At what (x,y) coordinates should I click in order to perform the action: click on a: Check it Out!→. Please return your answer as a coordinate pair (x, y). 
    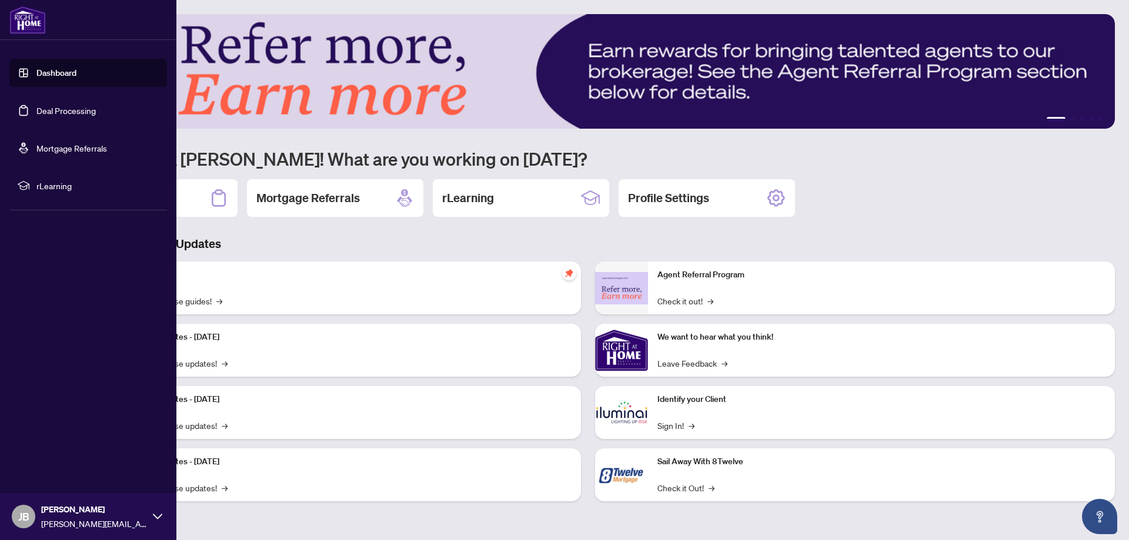
    Looking at the image, I should click on (686, 488).